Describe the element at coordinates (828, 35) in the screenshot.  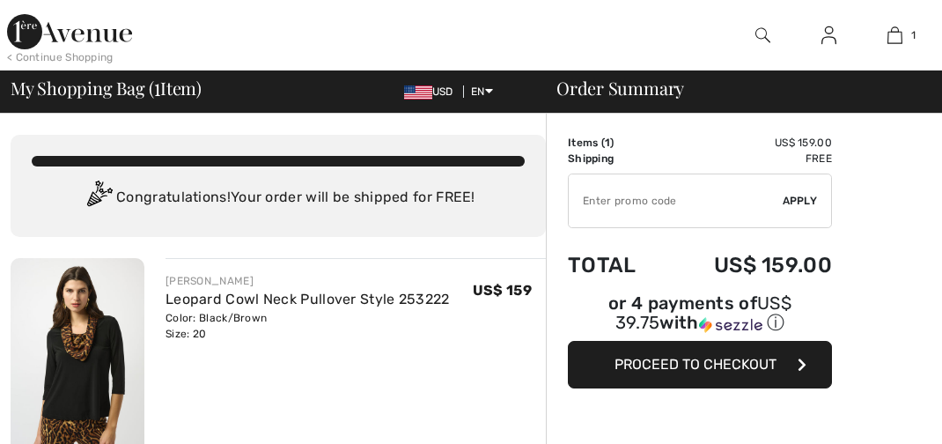
I see `img: My Info` at that location.